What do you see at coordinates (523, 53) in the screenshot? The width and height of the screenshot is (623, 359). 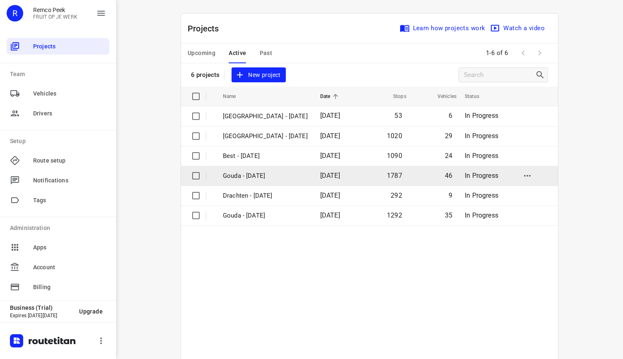 I see `span: Previous Page` at bounding box center [523, 53].